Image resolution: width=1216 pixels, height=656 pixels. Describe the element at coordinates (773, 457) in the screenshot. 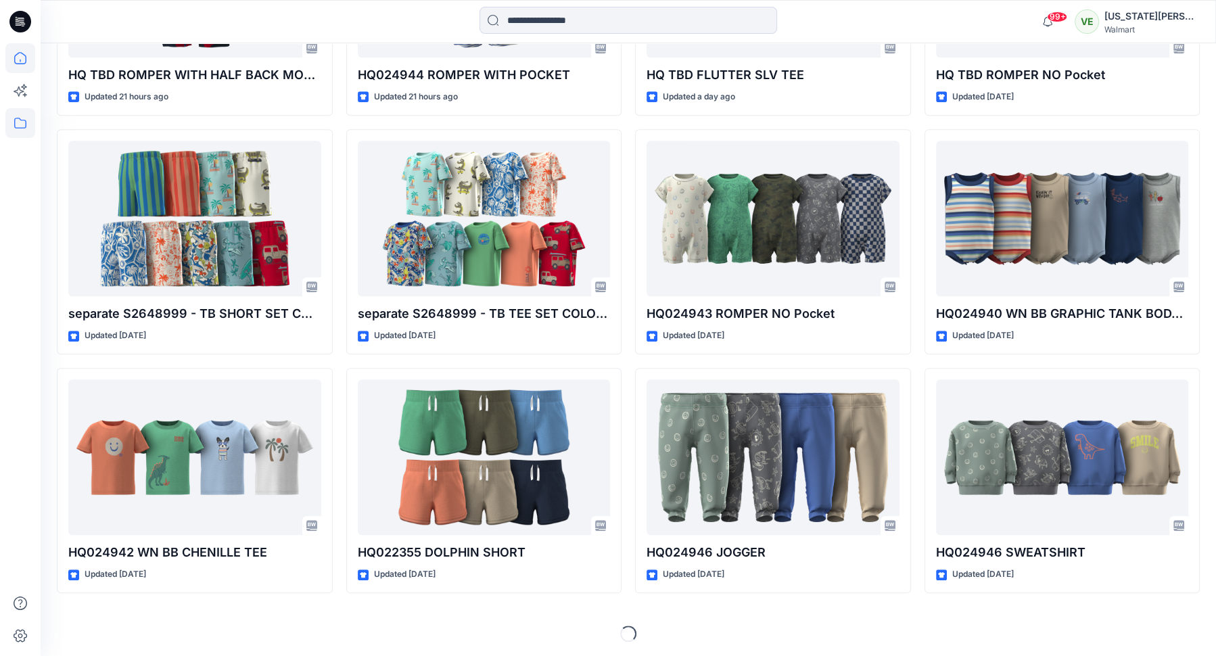

I see `a: HQ024946 JOGGER` at that location.